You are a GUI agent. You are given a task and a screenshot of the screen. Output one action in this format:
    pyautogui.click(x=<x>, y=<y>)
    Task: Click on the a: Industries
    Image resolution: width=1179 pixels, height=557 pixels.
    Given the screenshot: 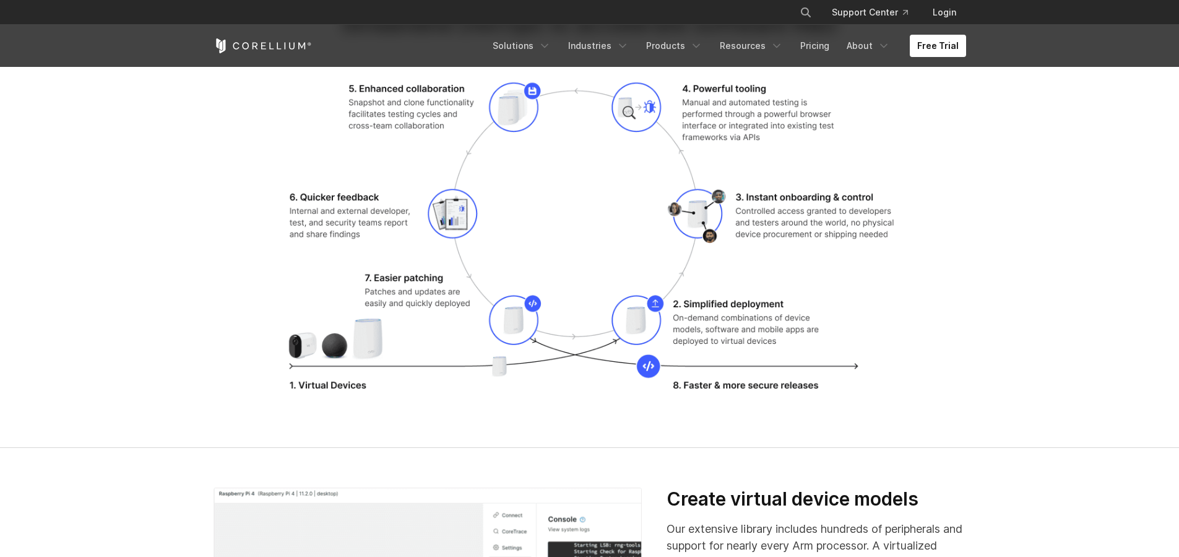 What is the action you would take?
    pyautogui.click(x=599, y=46)
    